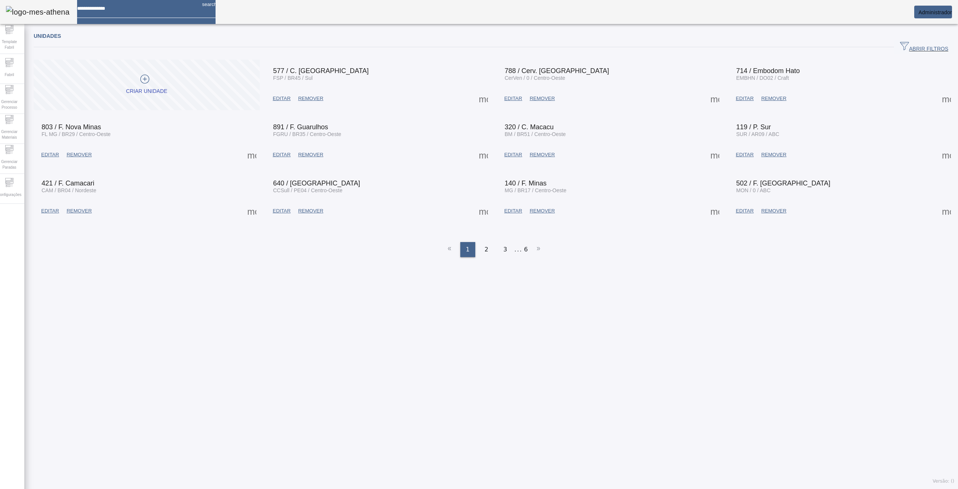  Describe the element at coordinates (768, 71) in the screenshot. I see `span: 714 / Embodom Hato` at that location.